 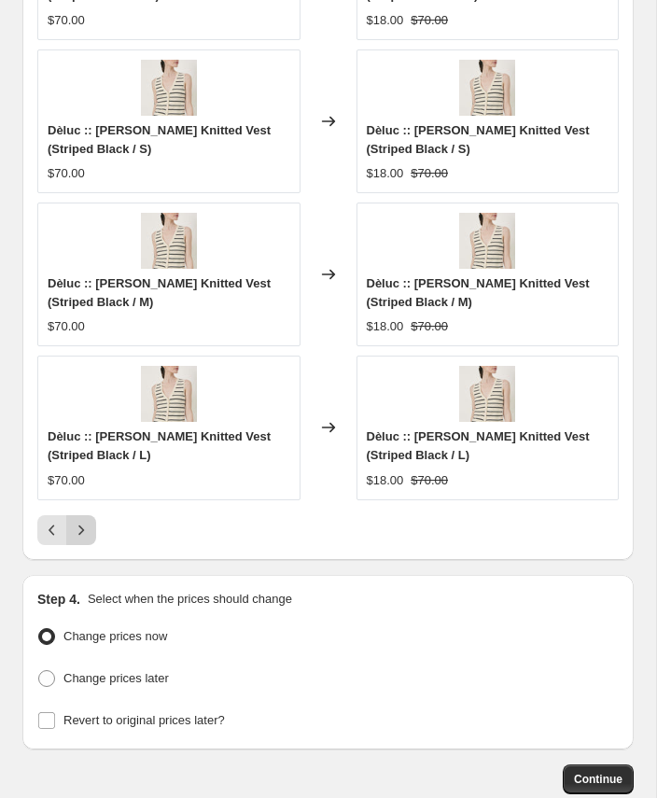 I want to click on button: Previous, so click(x=52, y=530).